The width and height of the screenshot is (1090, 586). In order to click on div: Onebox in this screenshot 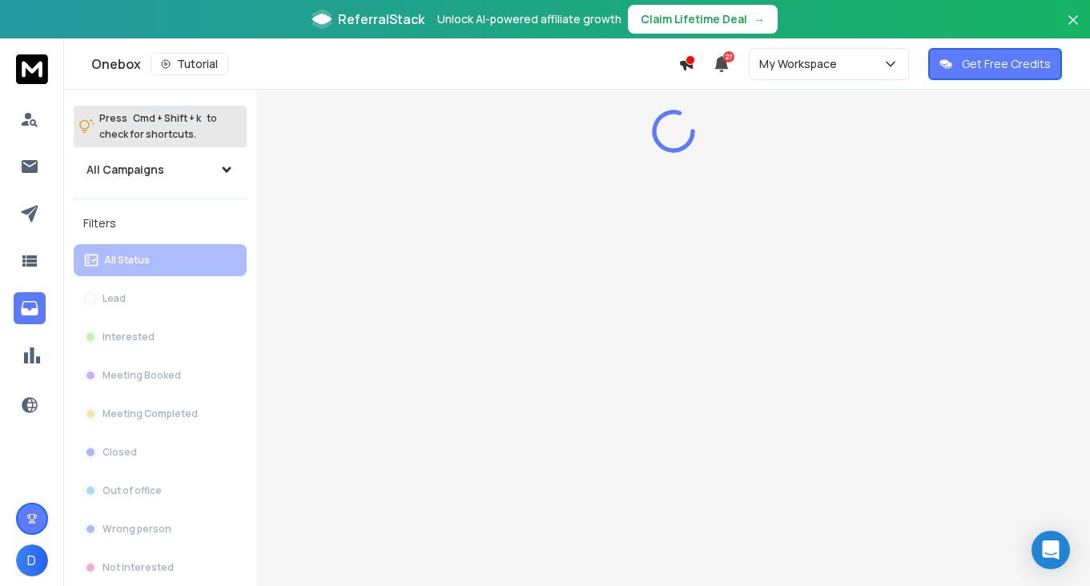, I will do `click(384, 64)`.